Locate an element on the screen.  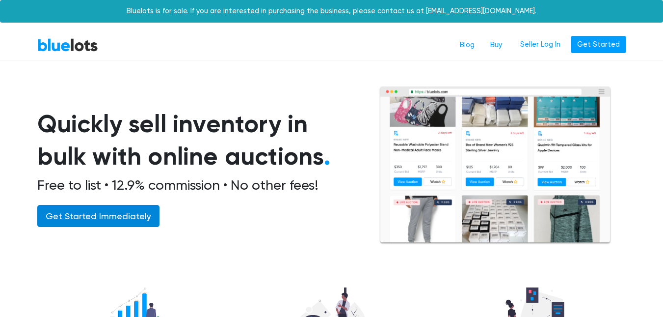
a: Buy is located at coordinates (496, 45).